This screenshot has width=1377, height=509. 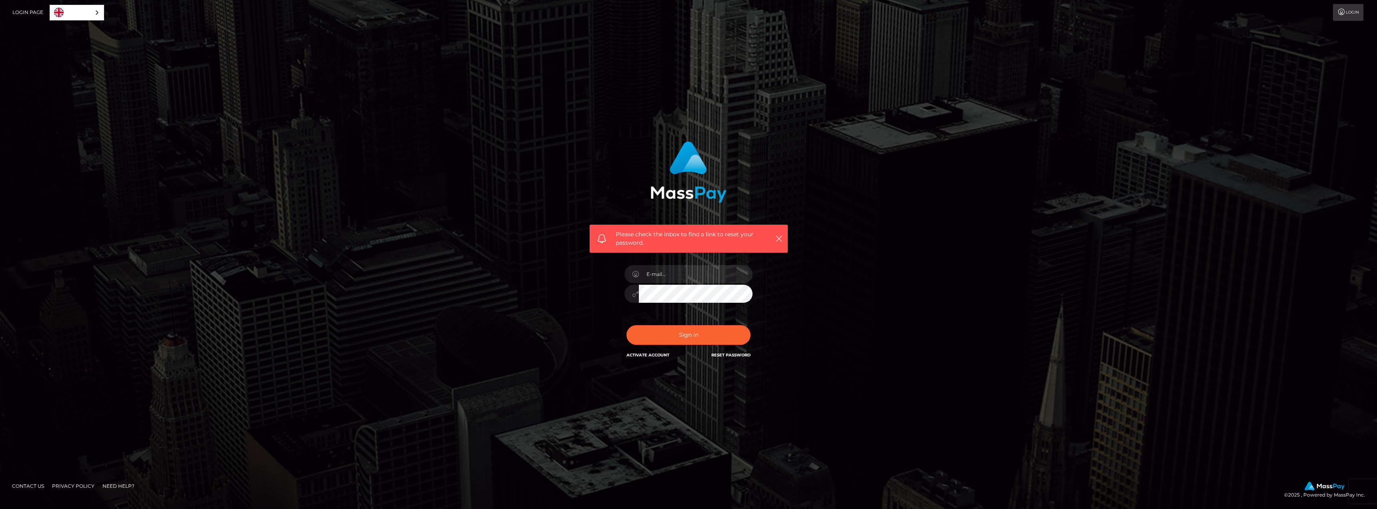 I want to click on img: MassPay Login, so click(x=688, y=172).